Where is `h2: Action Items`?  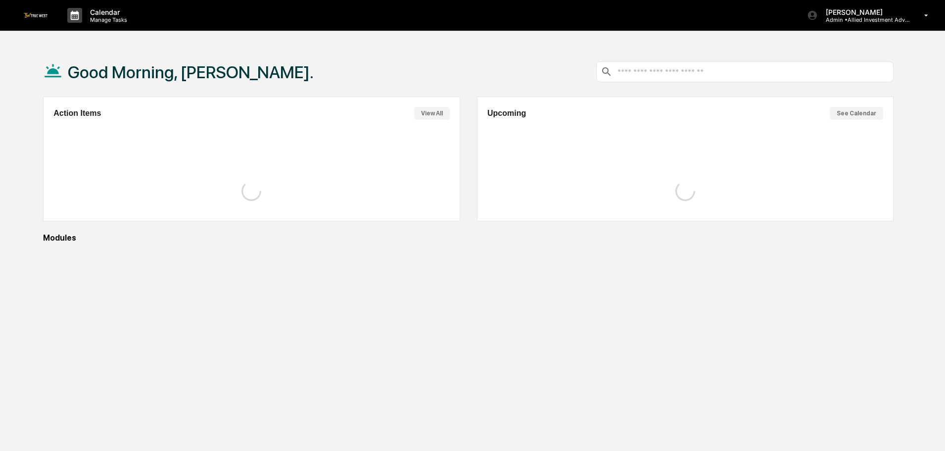
h2: Action Items is located at coordinates (77, 113).